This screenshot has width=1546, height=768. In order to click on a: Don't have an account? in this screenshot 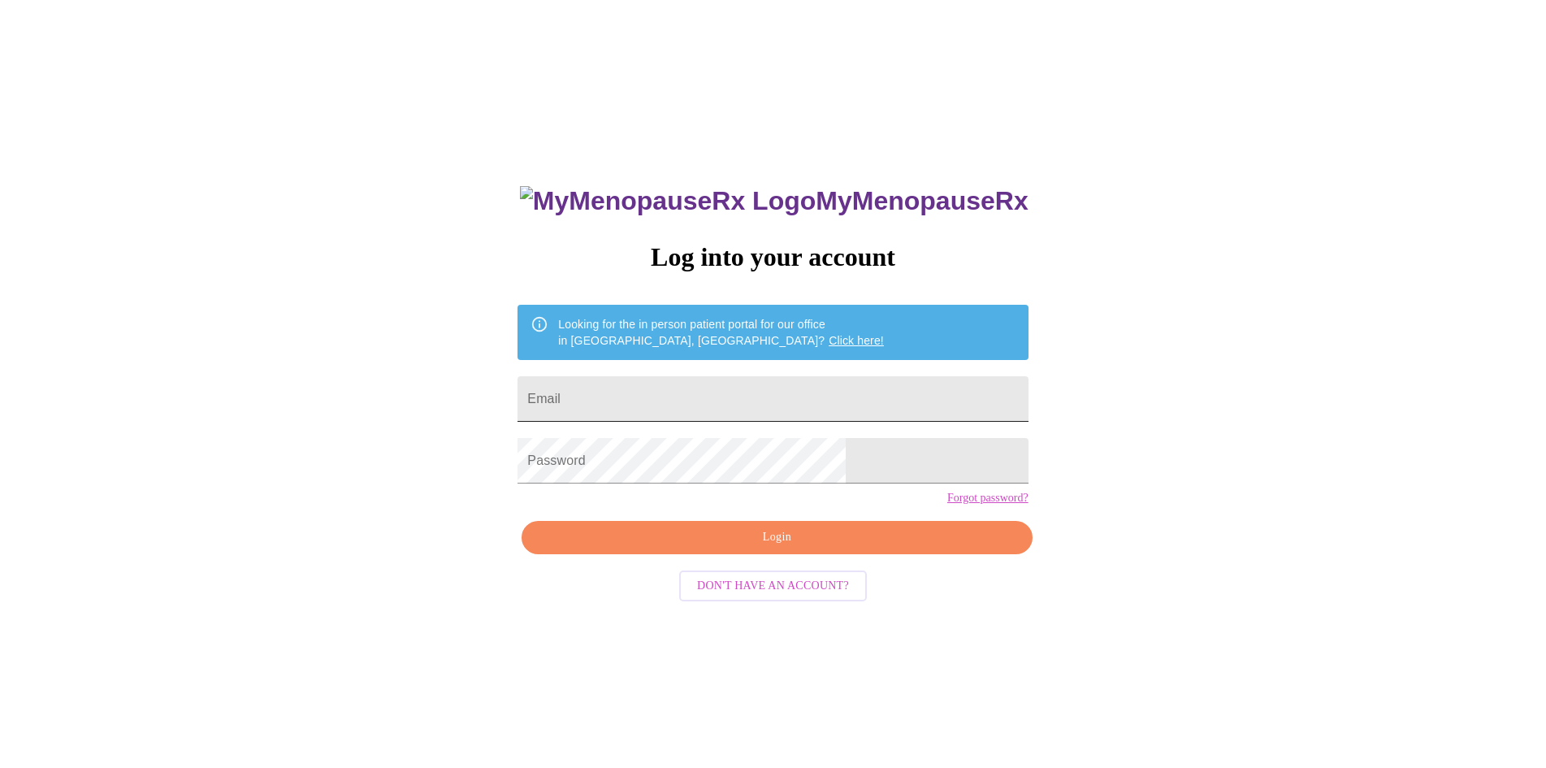, I will do `click(772, 583)`.